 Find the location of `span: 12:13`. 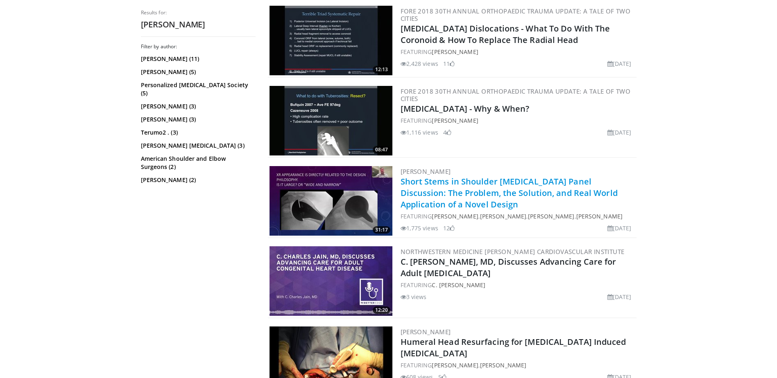

span: 12:13 is located at coordinates (381, 70).